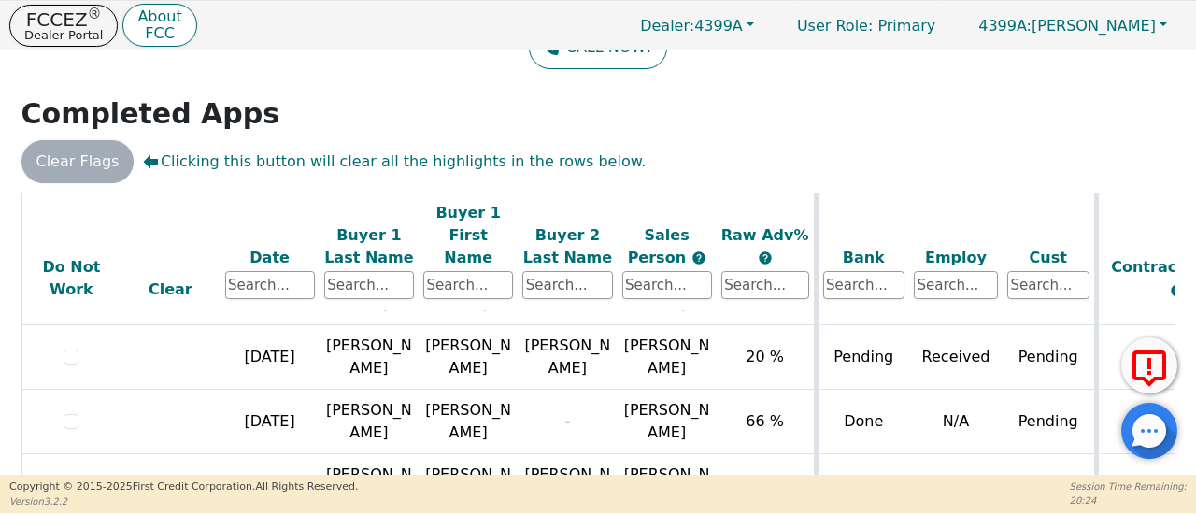  I want to click on strong: Completed Apps, so click(150, 113).